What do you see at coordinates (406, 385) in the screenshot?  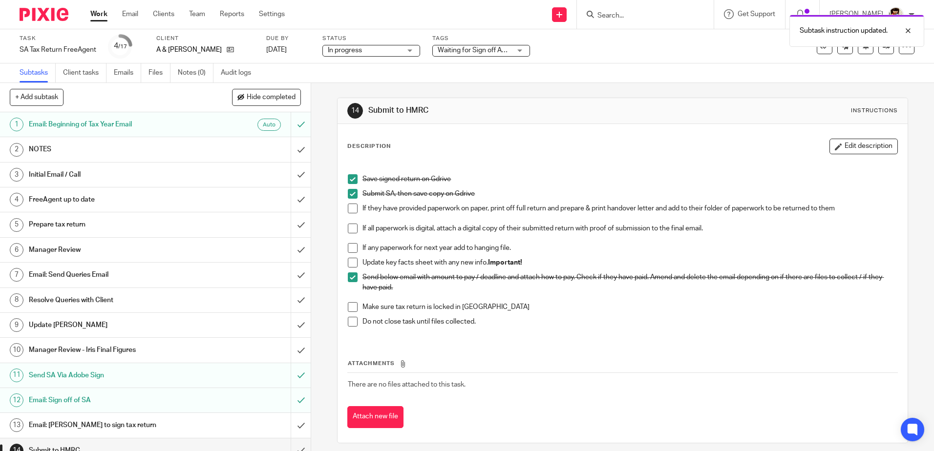 I see `span: There are no files attached to this task.` at bounding box center [406, 385].